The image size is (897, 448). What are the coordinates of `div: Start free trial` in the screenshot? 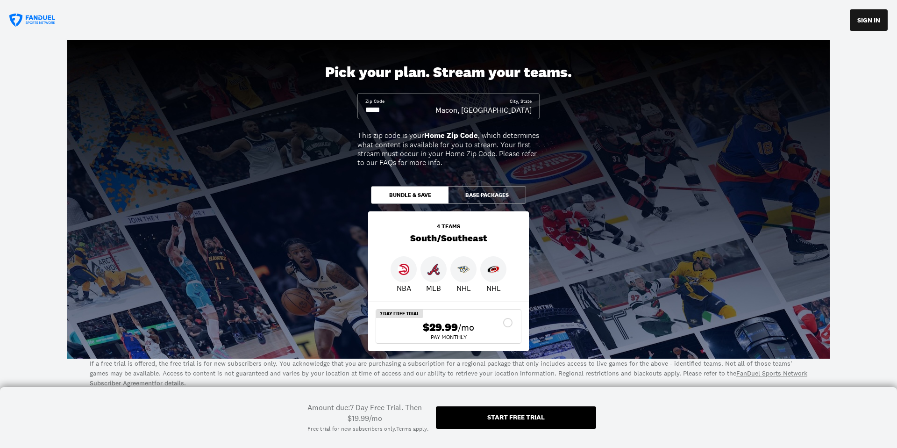 It's located at (516, 417).